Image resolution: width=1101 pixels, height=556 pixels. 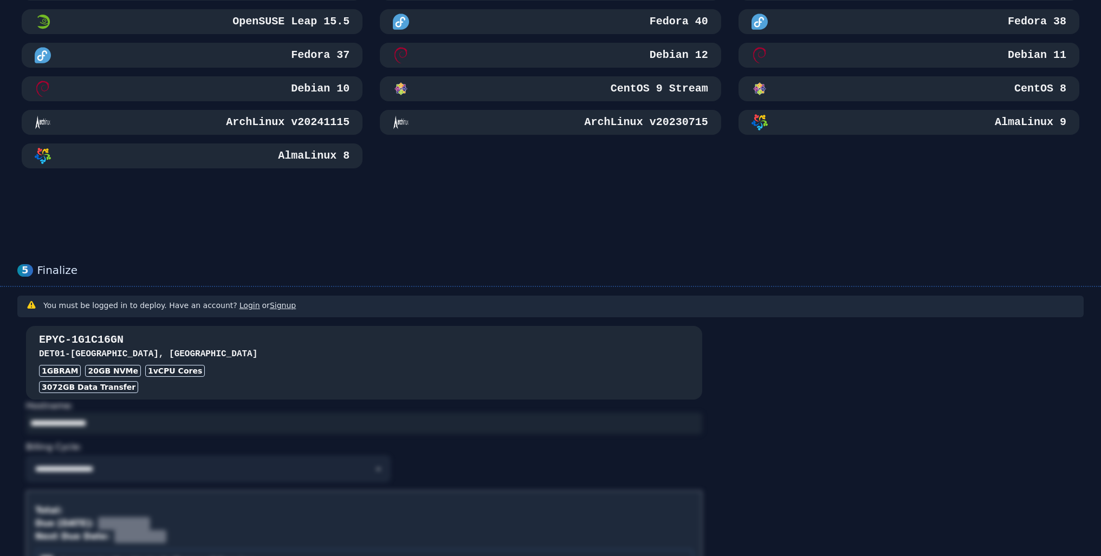 What do you see at coordinates (25, 270) in the screenshot?
I see `div: 5` at bounding box center [25, 270].